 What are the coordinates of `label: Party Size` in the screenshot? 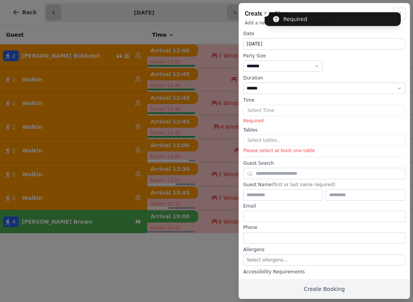 It's located at (283, 56).